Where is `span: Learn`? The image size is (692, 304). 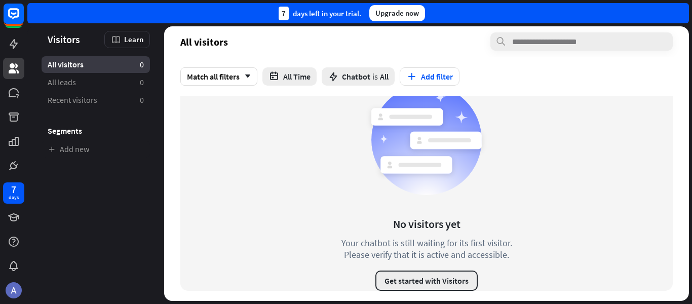 span: Learn is located at coordinates (134, 39).